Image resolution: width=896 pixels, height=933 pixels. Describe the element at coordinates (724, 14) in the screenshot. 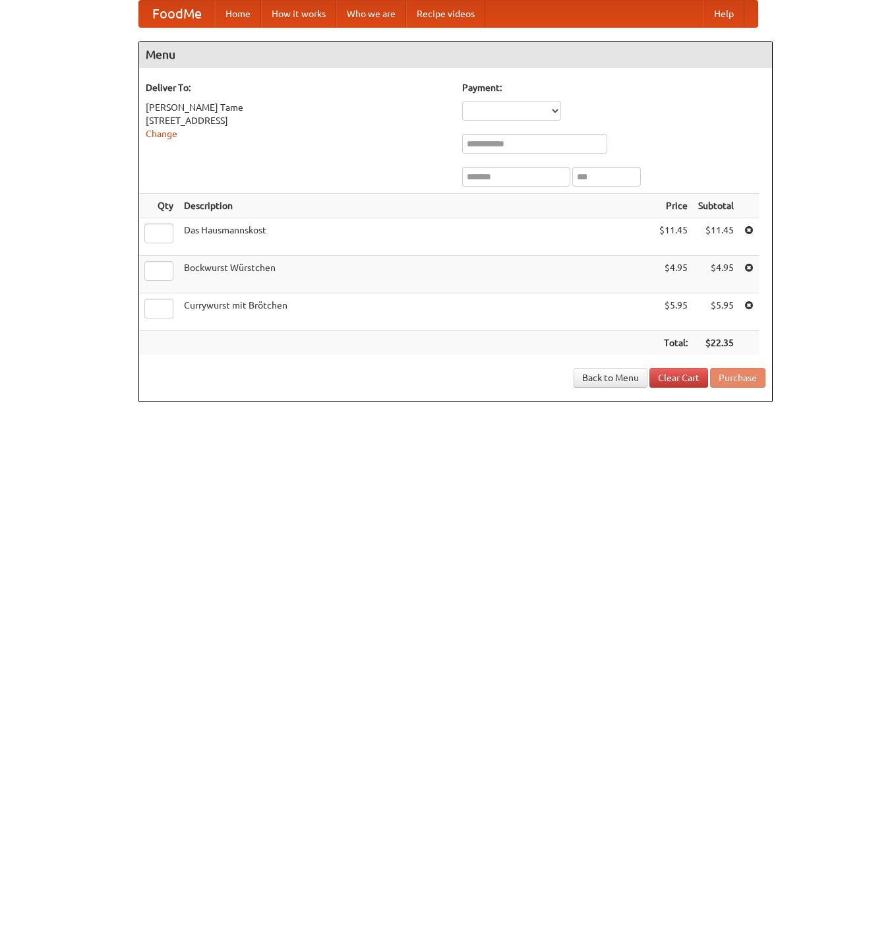

I see `a: Help` at that location.